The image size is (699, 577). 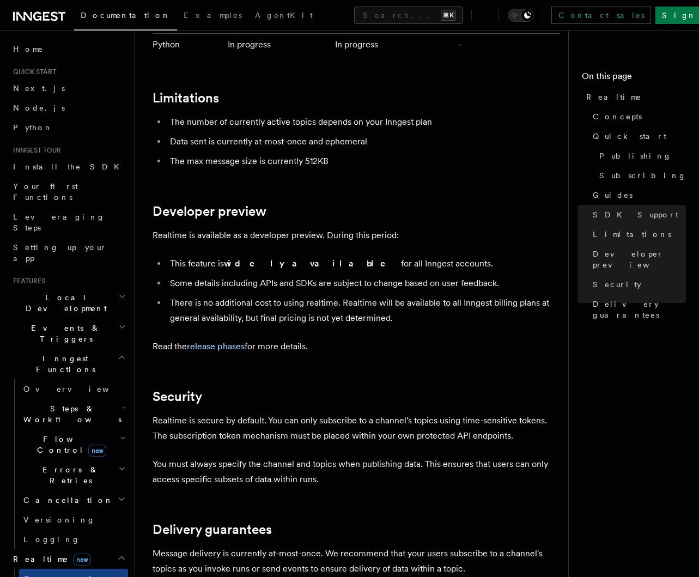 I want to click on li: This feature is for all Inngest accounts., so click(x=363, y=264).